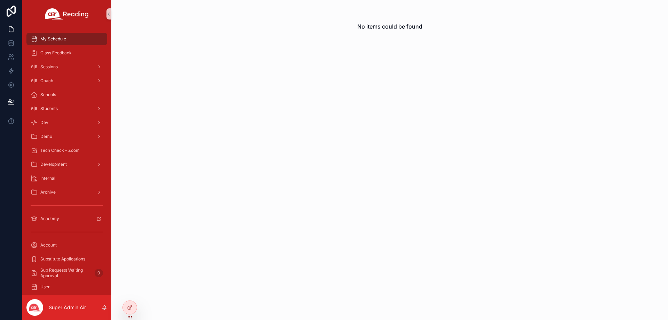 The width and height of the screenshot is (668, 320). What do you see at coordinates (67, 122) in the screenshot?
I see `a: Dev` at bounding box center [67, 122].